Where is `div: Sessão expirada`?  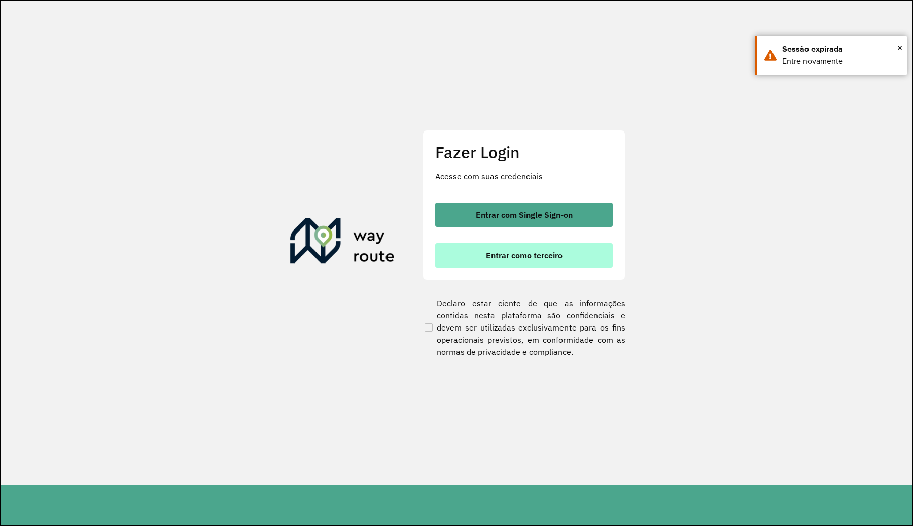
div: Sessão expirada is located at coordinates (841, 49).